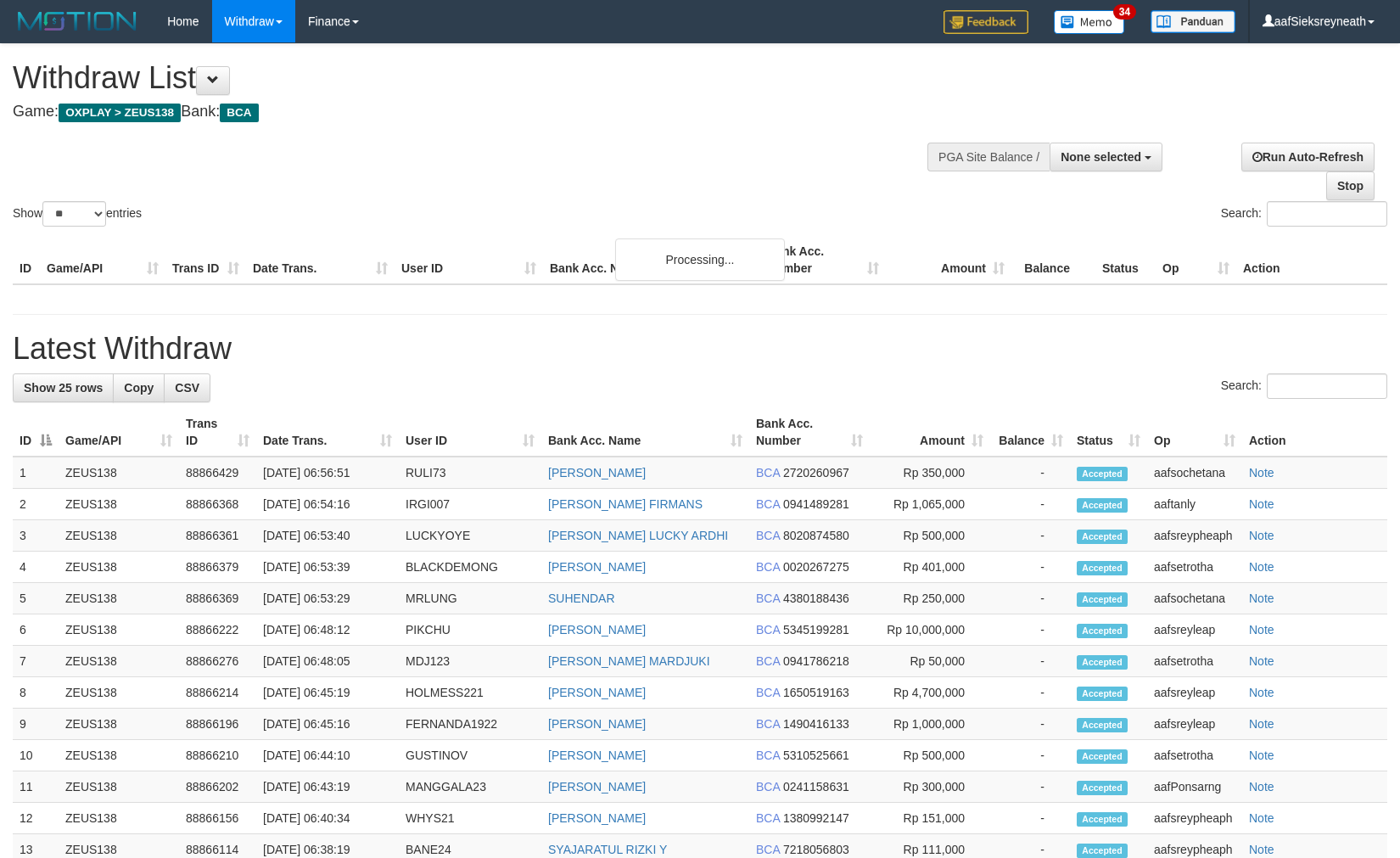 This screenshot has height=858, width=1400. What do you see at coordinates (1106, 157) in the screenshot?
I see `button: None selected` at bounding box center [1106, 157].